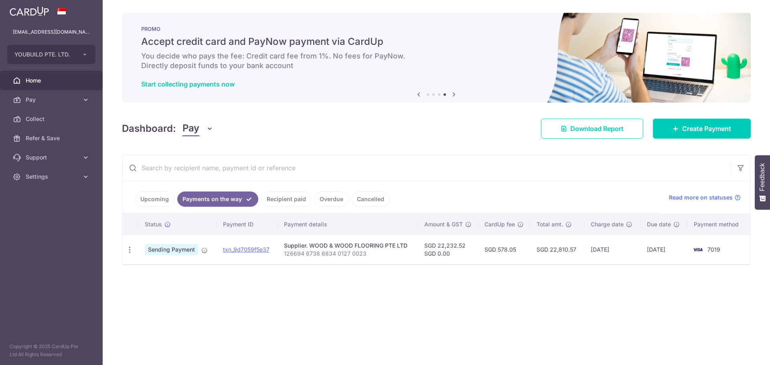  What do you see at coordinates (171, 250) in the screenshot?
I see `span: Sending Payment` at bounding box center [171, 250].